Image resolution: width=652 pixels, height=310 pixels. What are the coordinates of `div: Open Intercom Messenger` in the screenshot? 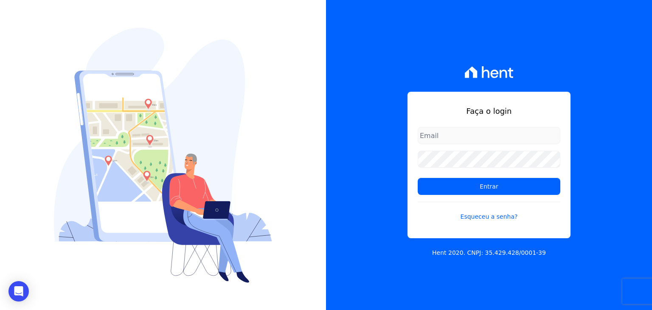 It's located at (19, 291).